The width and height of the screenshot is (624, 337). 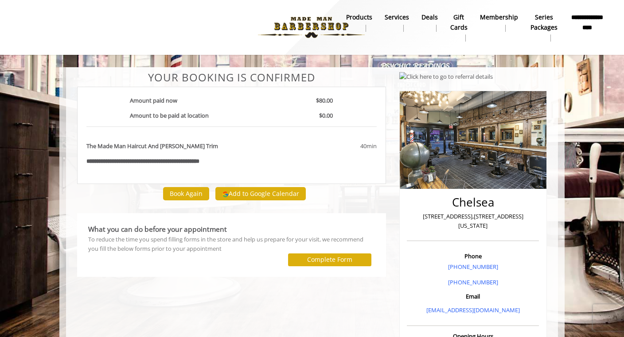 What do you see at coordinates (473, 256) in the screenshot?
I see `h3: Phone` at bounding box center [473, 256].